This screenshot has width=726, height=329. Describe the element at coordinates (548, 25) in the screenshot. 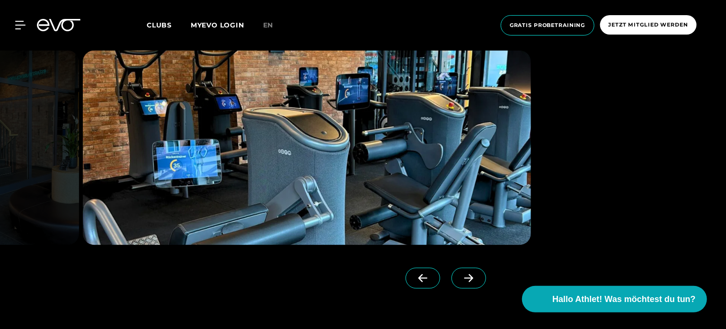

I see `span: Gratis Probetraining` at that location.